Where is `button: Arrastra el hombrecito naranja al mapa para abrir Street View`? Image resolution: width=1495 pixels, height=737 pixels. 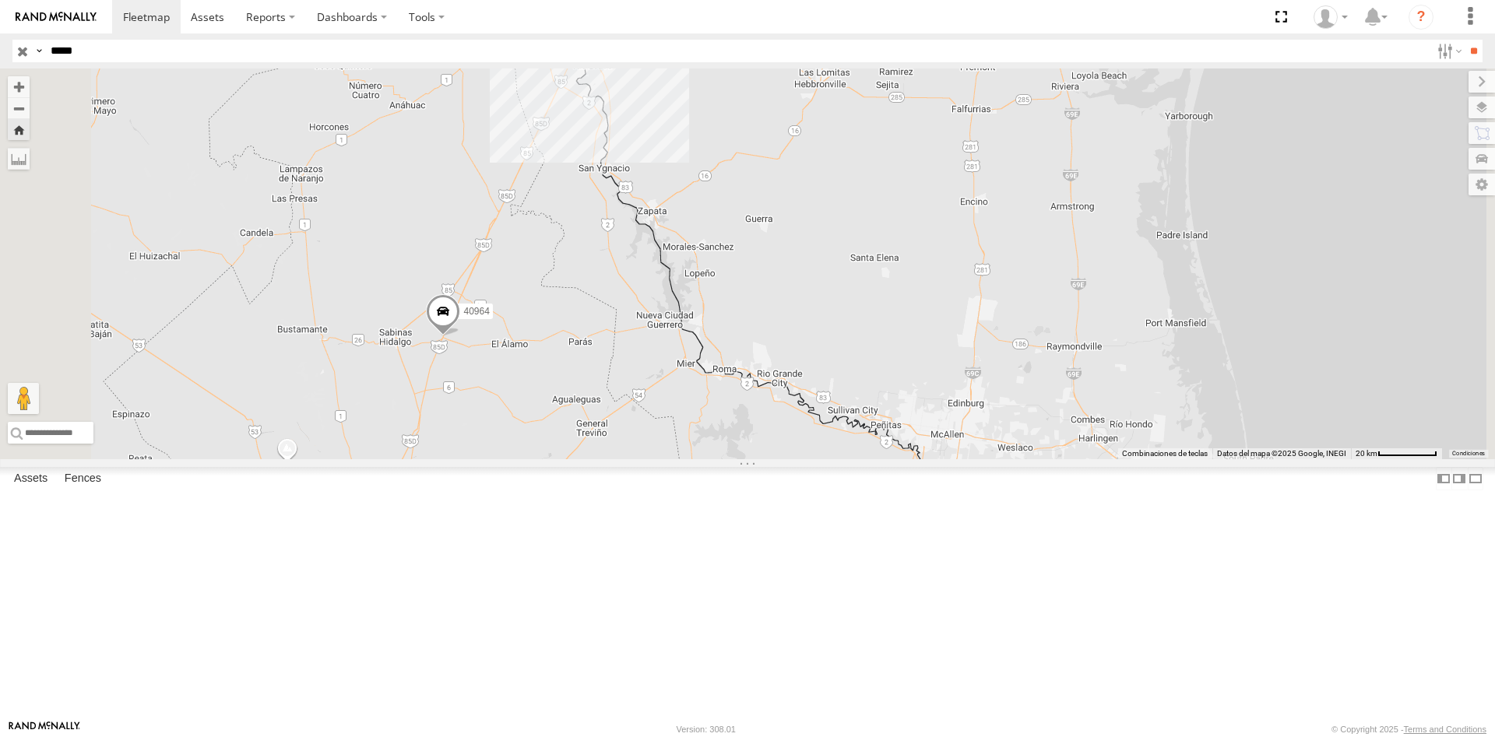
button: Arrastra el hombrecito naranja al mapa para abrir Street View is located at coordinates (23, 399).